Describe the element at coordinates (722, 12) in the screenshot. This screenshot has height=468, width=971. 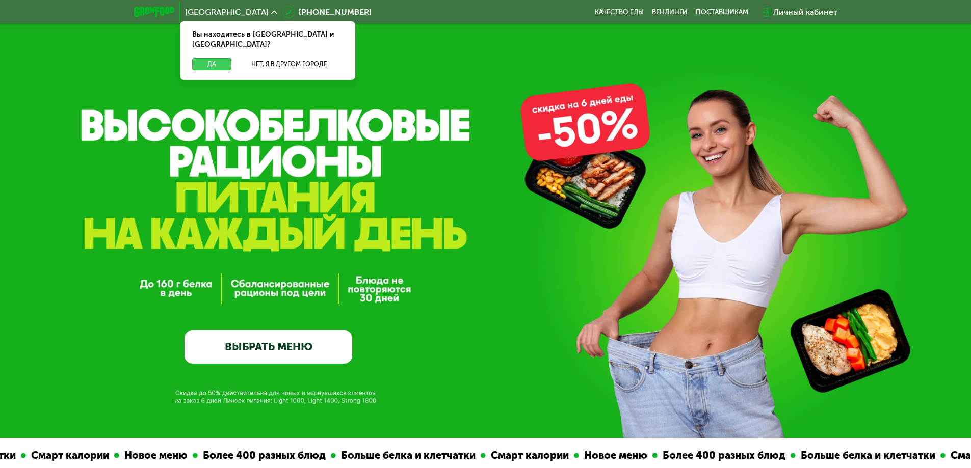
I see `div: поставщикам` at that location.